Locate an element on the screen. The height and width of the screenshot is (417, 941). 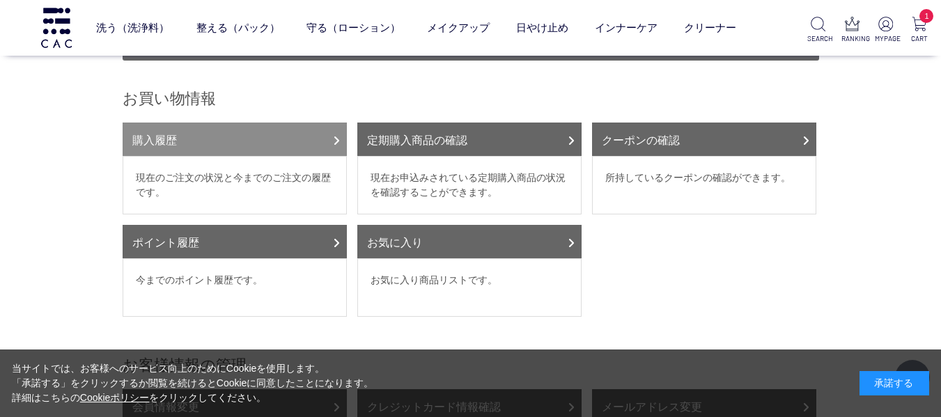
a: Cookieポリシー is located at coordinates (115, 398).